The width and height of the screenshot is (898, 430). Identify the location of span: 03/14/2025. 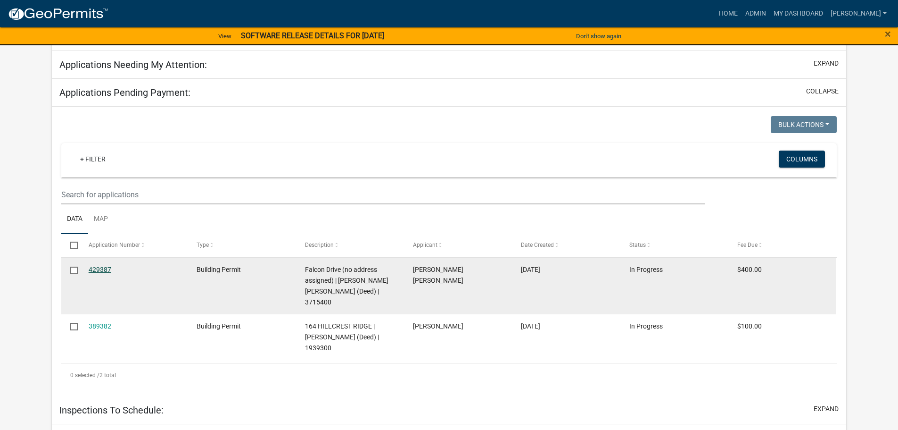
(531, 326).